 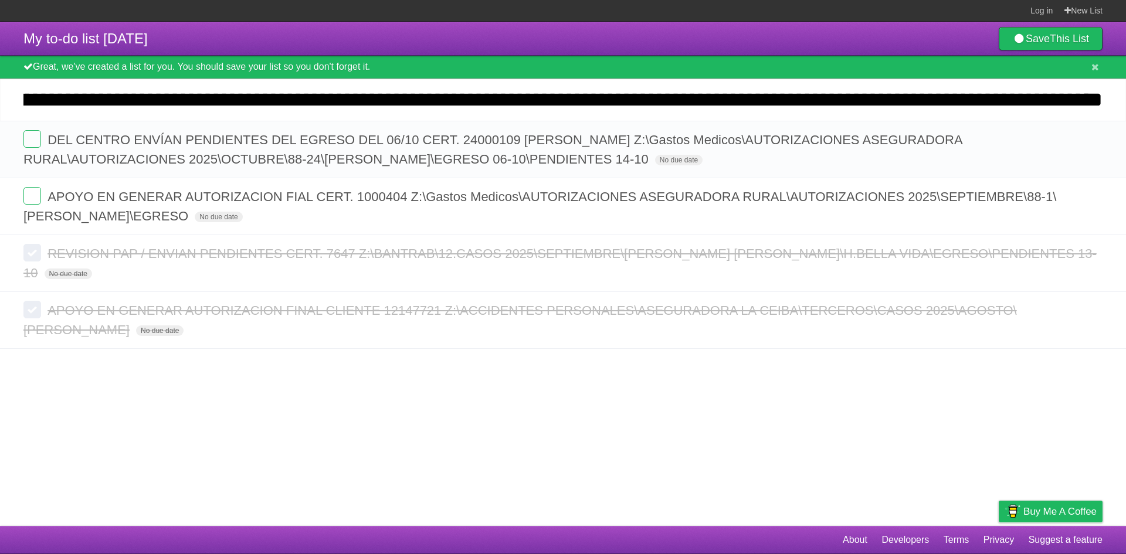 I want to click on b: This List, so click(x=1069, y=39).